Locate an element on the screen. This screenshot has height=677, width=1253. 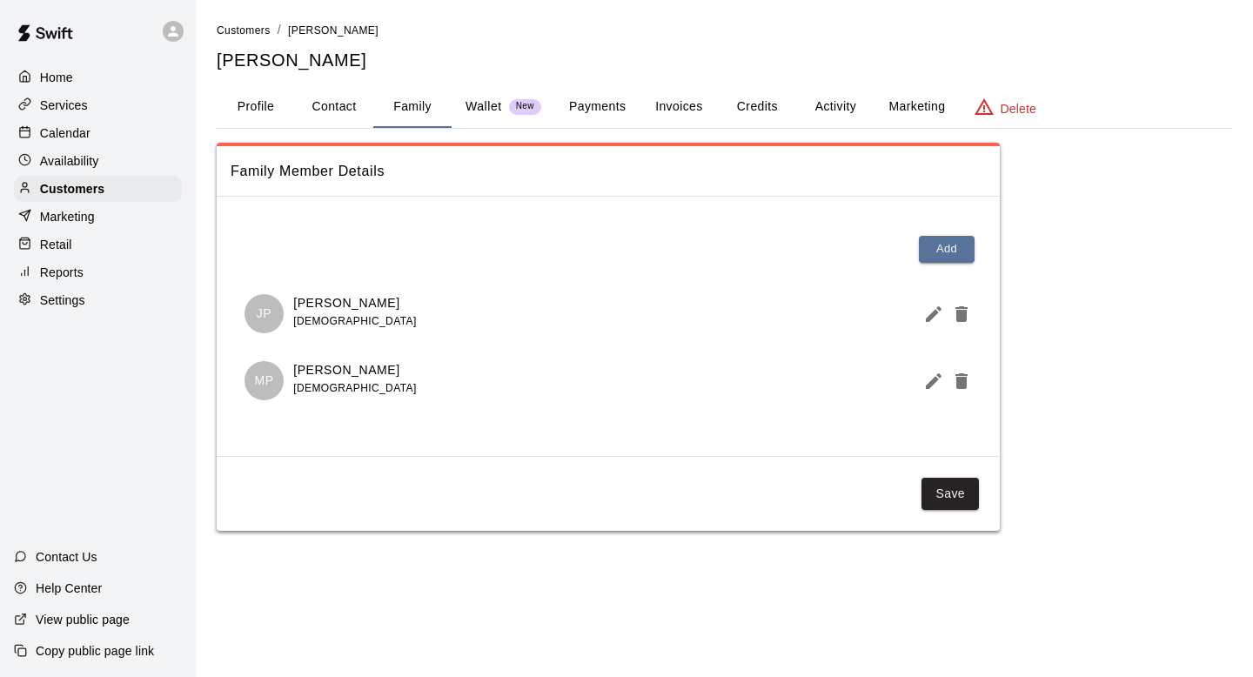
div: Availability is located at coordinates (97, 161).